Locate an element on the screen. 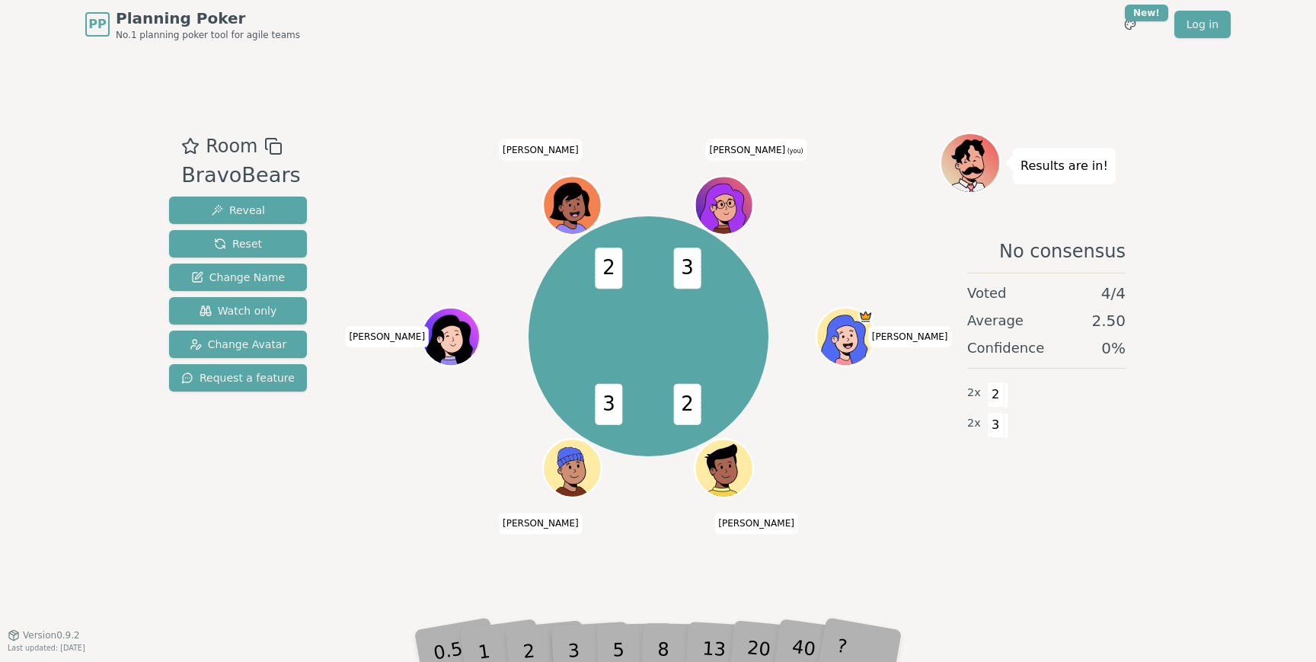 This screenshot has height=662, width=1316. span: No.1 planning poker tool for agile teams is located at coordinates (208, 35).